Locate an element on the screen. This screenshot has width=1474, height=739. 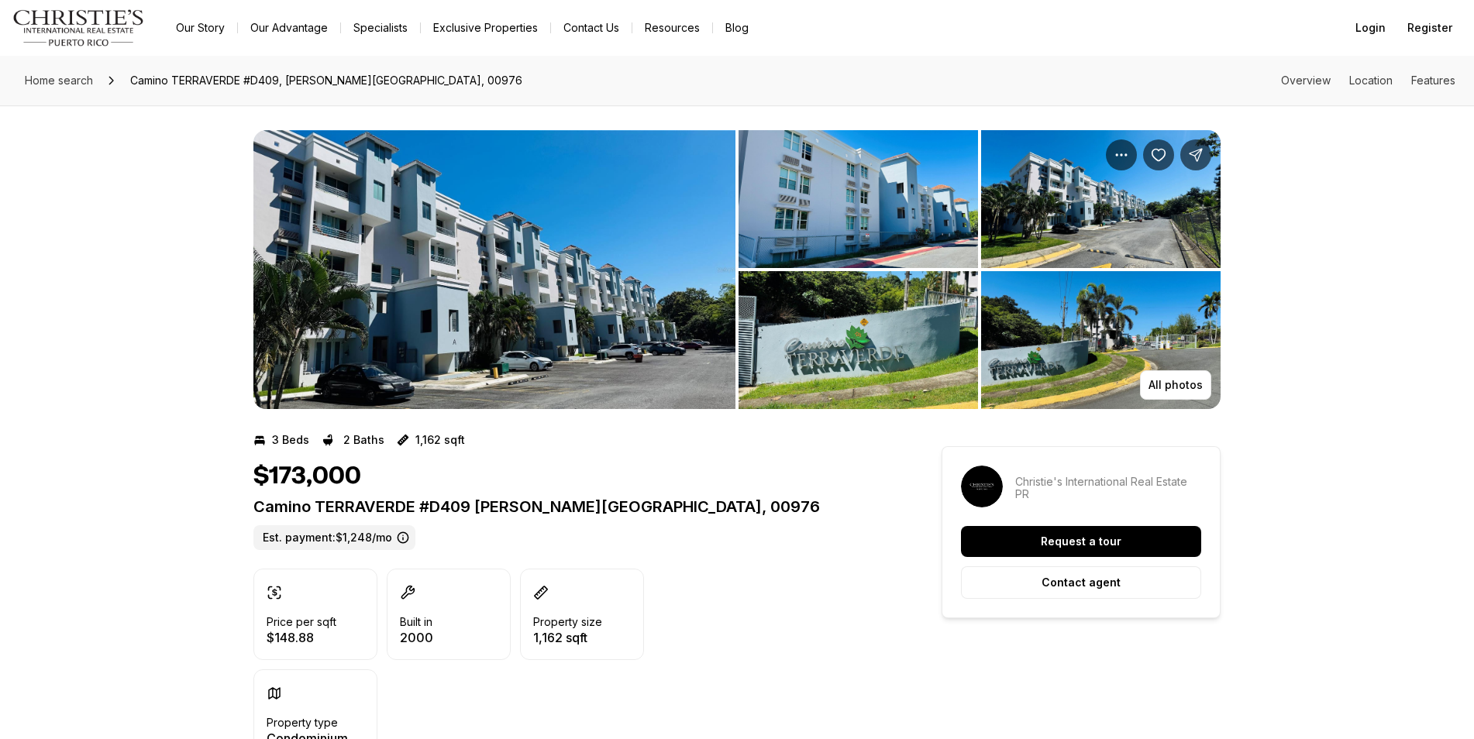
a: Skip to: Location is located at coordinates (1371, 80).